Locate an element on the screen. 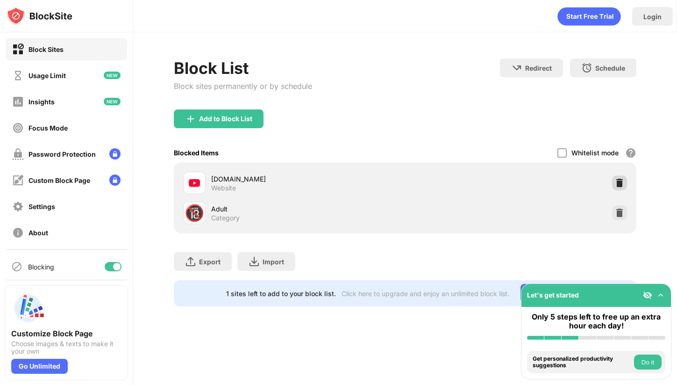 This screenshot has height=385, width=677. div: Add to Block List is located at coordinates (226, 119).